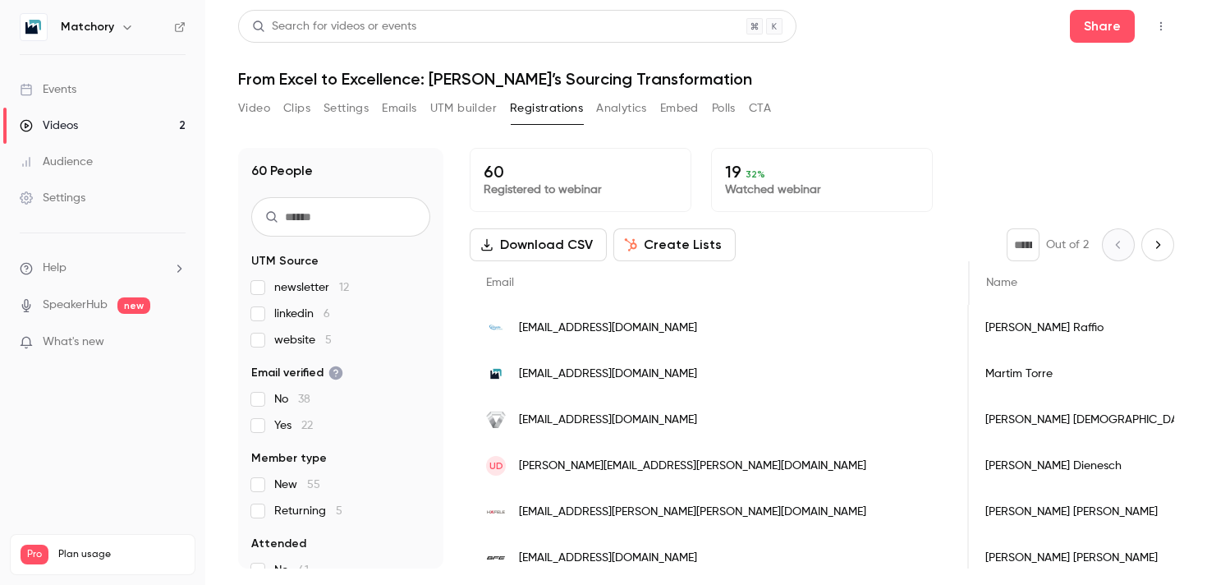  I want to click on span: 55, so click(314, 484).